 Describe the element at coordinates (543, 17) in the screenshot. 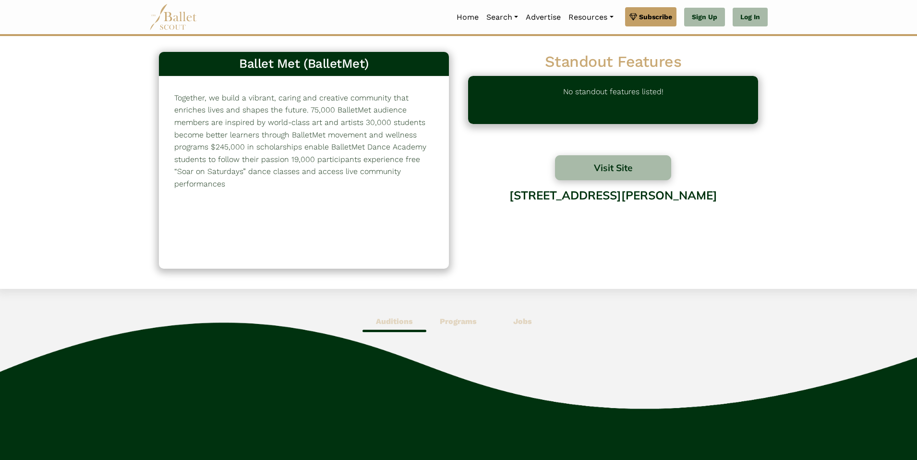

I see `a: Advertise` at that location.